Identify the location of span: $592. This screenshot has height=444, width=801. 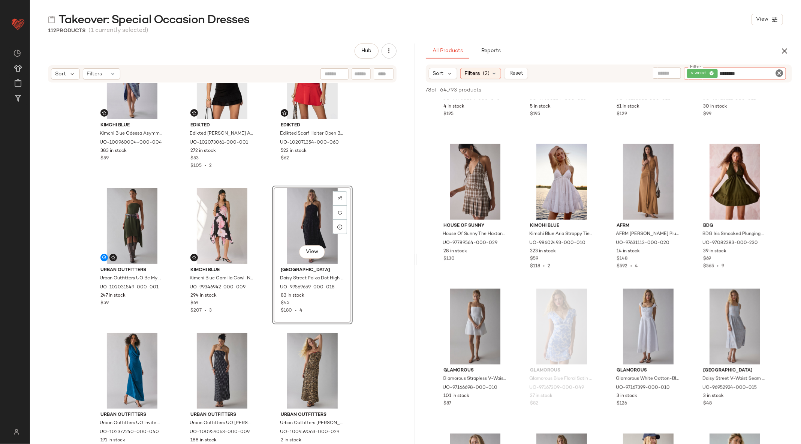
(622, 266).